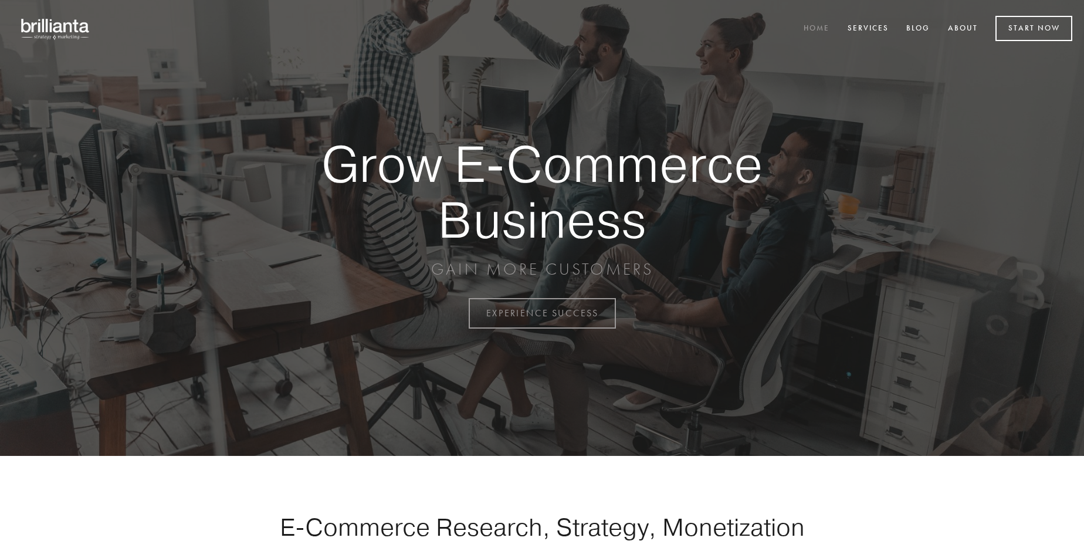 This screenshot has height=551, width=1084. I want to click on a: About, so click(962, 29).